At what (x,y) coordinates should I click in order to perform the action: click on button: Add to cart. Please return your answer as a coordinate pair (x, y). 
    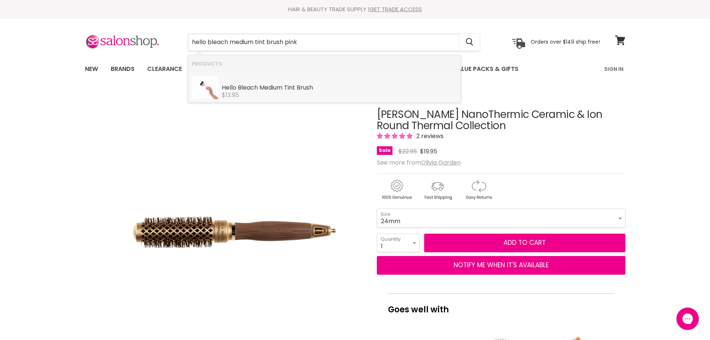
    Looking at the image, I should click on (525, 243).